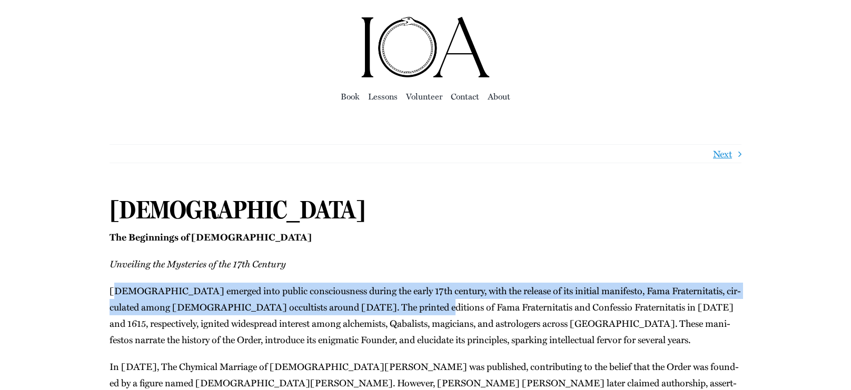  Describe the element at coordinates (198, 263) in the screenshot. I see `em: Unveil­ing the Mys­ter­ies of the 17th Century` at that location.